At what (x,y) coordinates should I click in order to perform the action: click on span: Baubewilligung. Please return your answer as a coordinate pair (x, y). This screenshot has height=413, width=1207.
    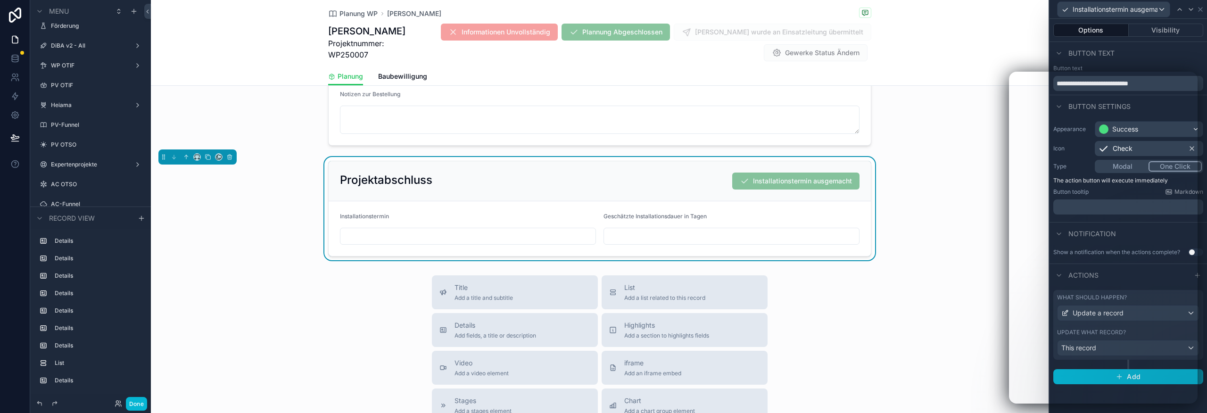
    Looking at the image, I should click on (403, 76).